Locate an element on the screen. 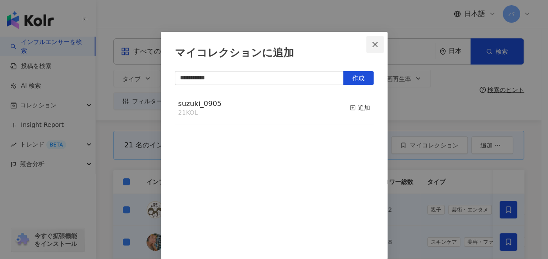  button: 作成 is located at coordinates (358, 78).